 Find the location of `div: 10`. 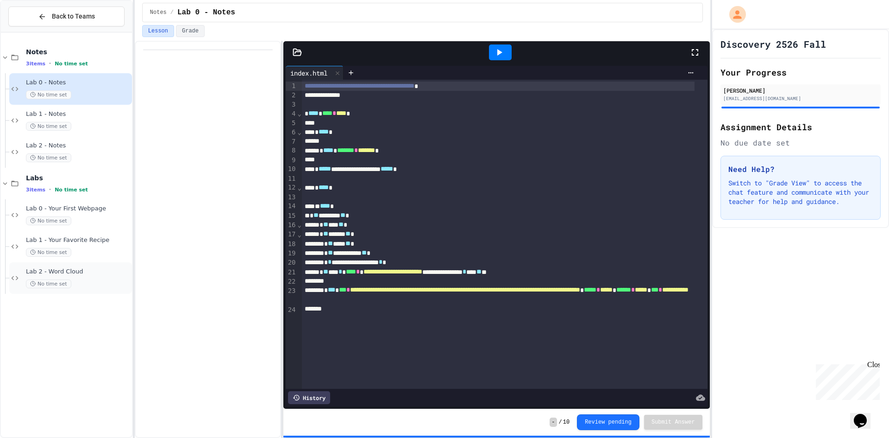

div: 10 is located at coordinates (291, 169).